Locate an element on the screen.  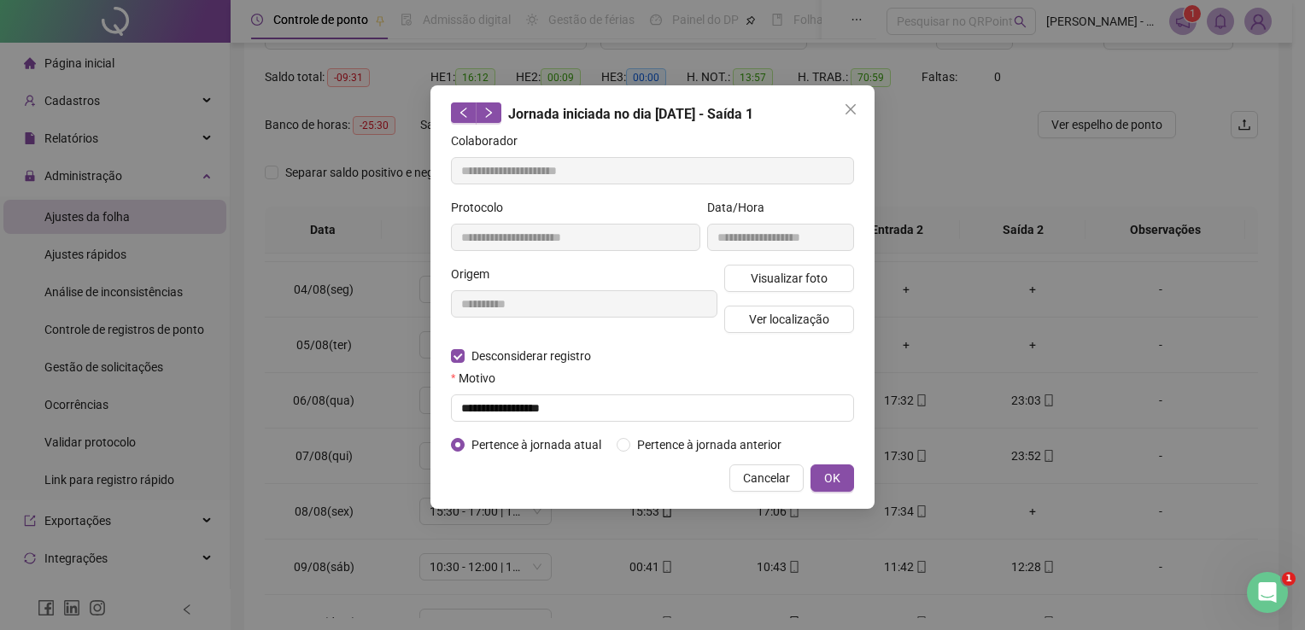
span: right is located at coordinates (489, 113).